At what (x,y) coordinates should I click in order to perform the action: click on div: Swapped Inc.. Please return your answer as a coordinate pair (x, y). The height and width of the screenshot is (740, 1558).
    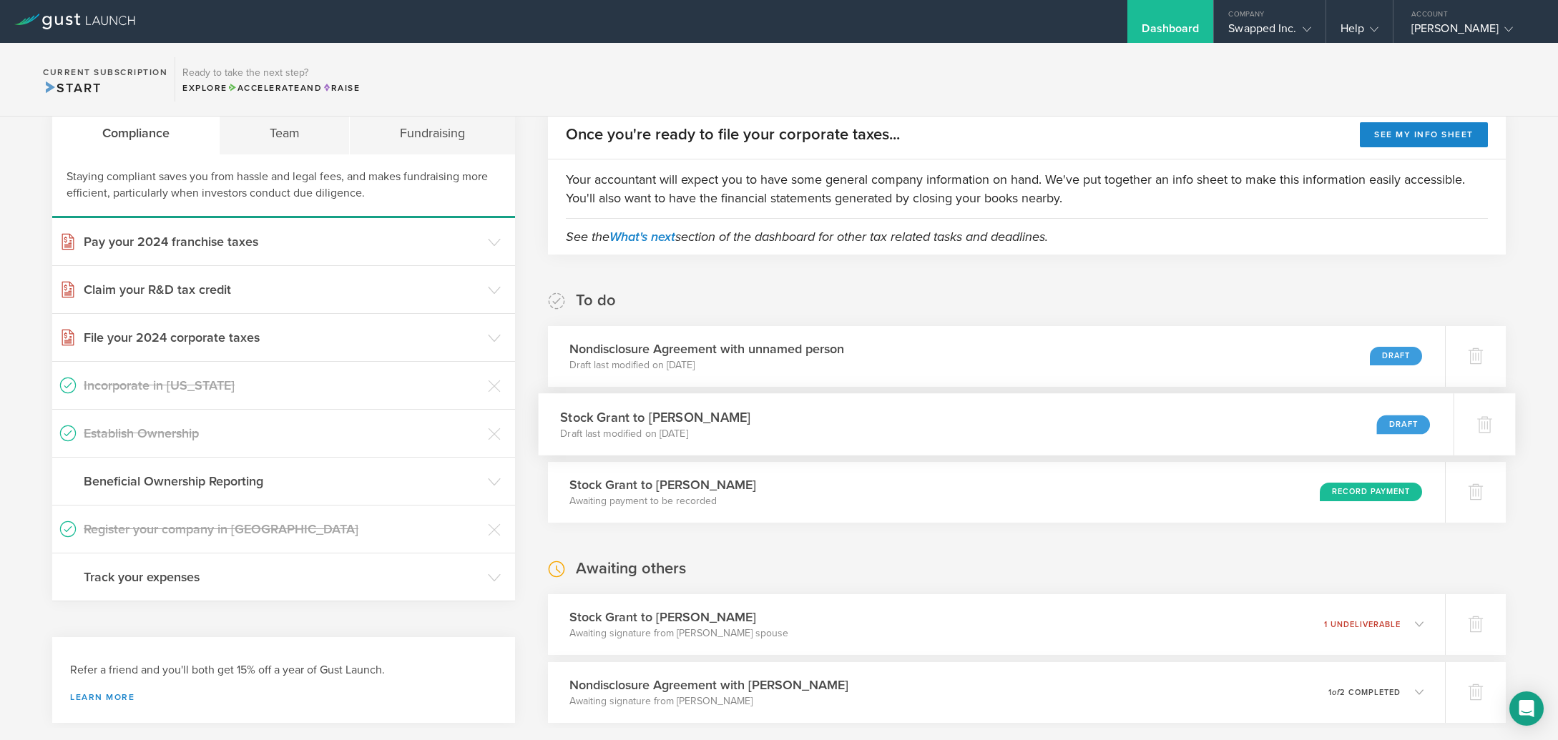
    Looking at the image, I should click on (1269, 32).